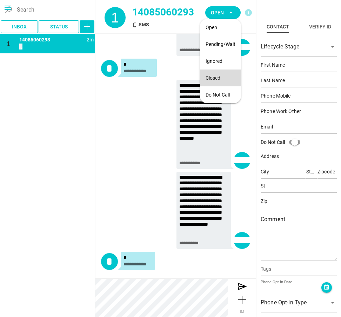  I want to click on input: Phone Mobile, so click(299, 96).